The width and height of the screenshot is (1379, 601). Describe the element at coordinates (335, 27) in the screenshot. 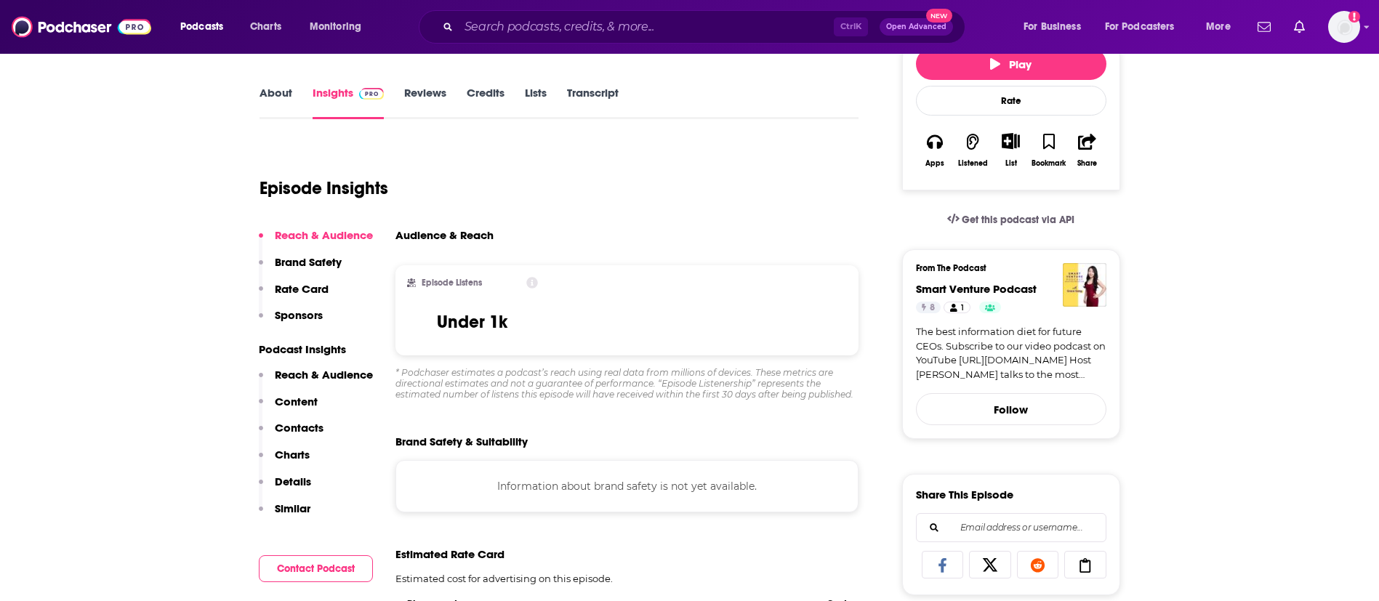

I see `span: Monitoring` at that location.